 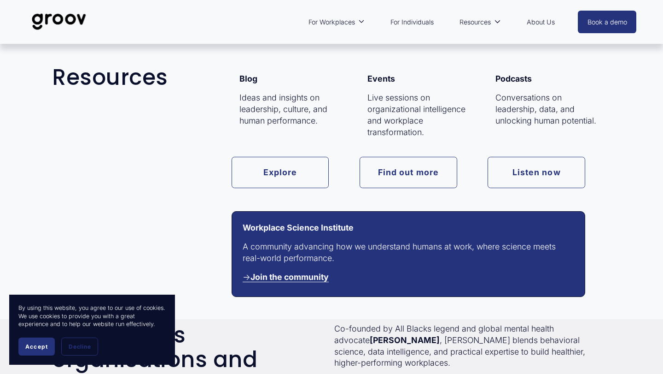 What do you see at coordinates (286, 276) in the screenshot?
I see `a: →Join the community` at bounding box center [286, 276].